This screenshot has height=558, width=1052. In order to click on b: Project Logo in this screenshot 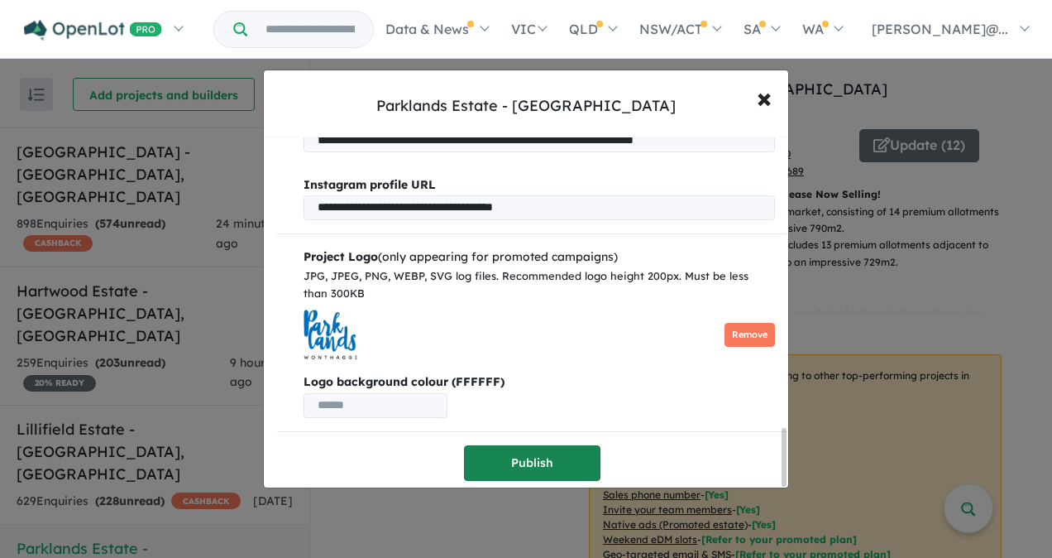, I will do `click(341, 256)`.